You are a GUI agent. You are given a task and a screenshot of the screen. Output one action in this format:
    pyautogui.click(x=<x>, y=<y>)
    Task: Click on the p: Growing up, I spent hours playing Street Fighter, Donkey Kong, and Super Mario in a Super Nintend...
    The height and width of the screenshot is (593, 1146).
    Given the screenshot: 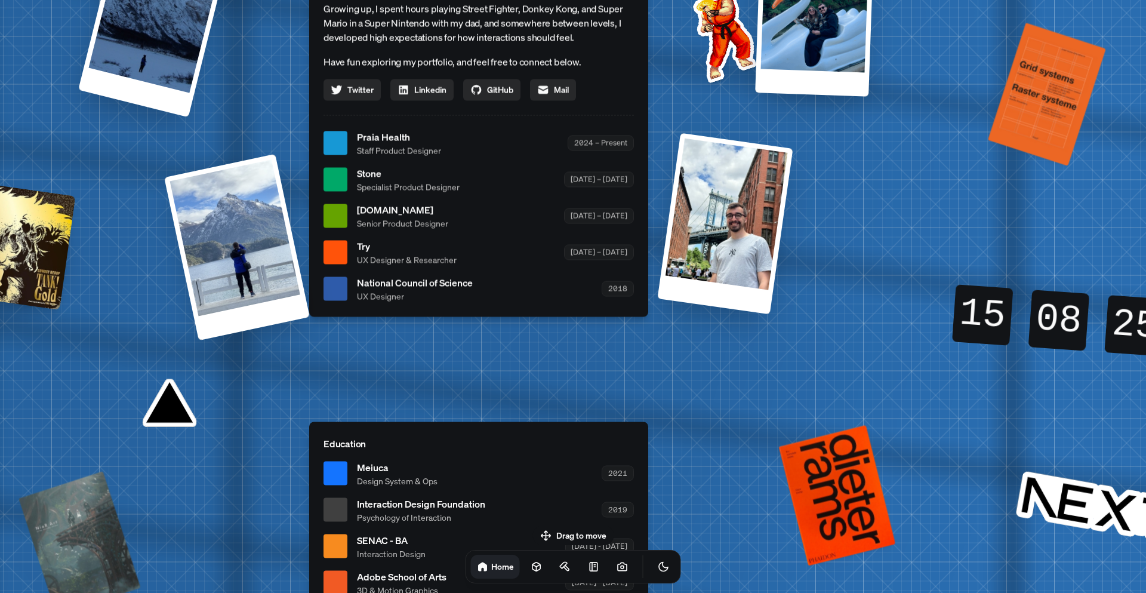 What is the action you would take?
    pyautogui.click(x=479, y=23)
    